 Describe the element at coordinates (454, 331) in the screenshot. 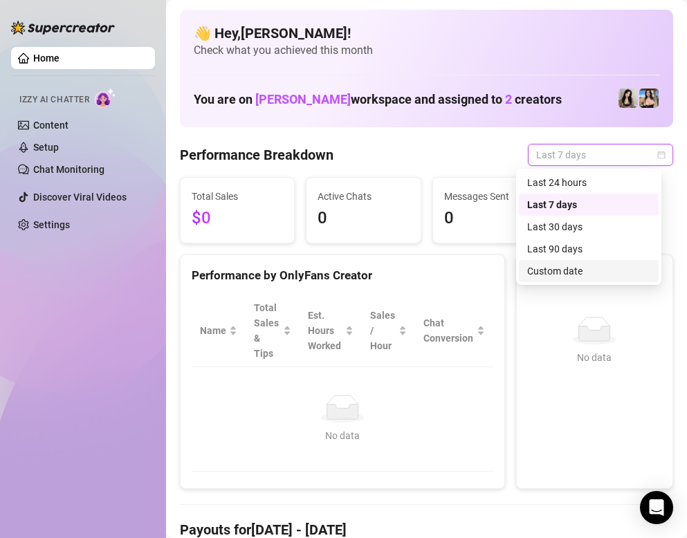

I see `th: Chat Conversion` at that location.